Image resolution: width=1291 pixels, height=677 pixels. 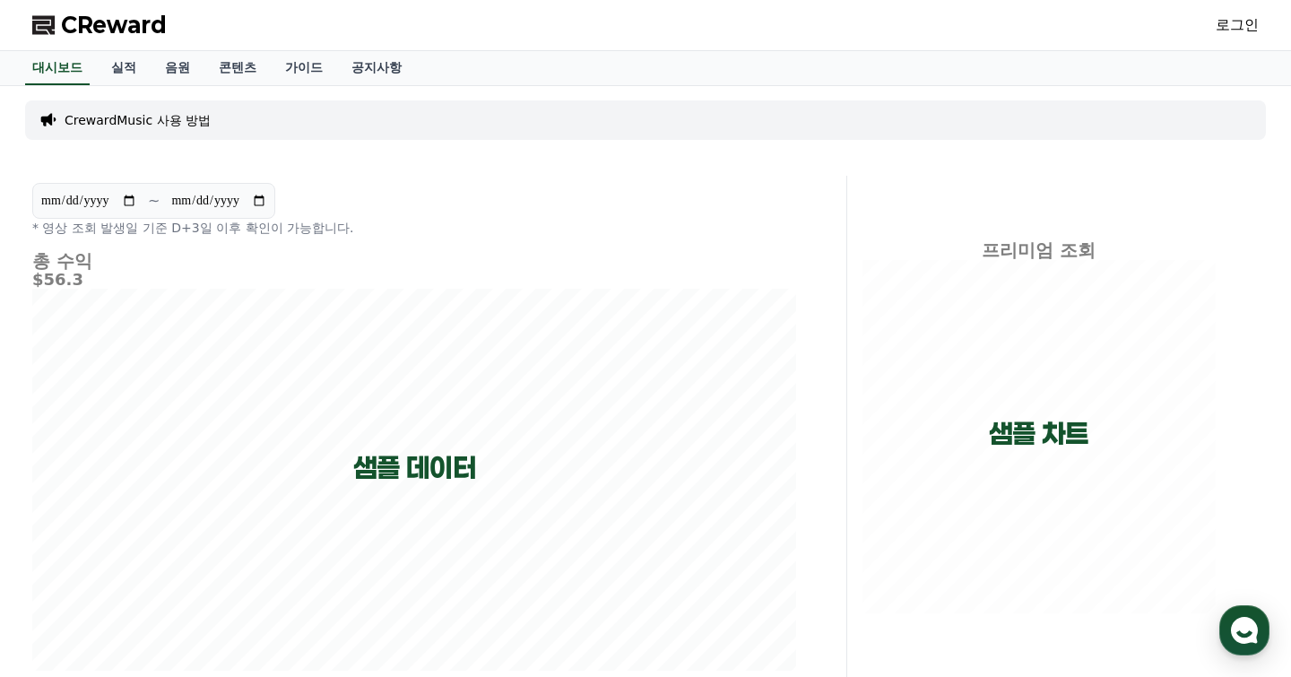 What do you see at coordinates (414, 228) in the screenshot?
I see `p: * 영상 조회 발생일 기준 D+3일 이후 확인이 가능합니다.` at bounding box center [414, 228].